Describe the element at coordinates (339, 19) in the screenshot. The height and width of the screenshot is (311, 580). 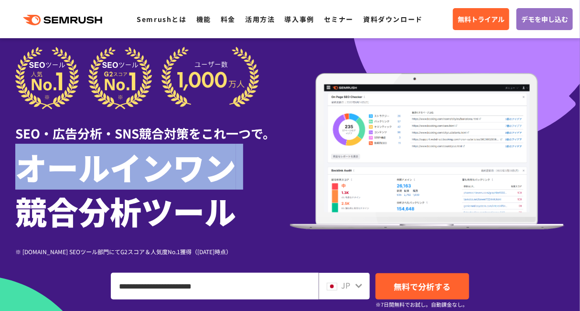
I see `a: セミナー` at that location.